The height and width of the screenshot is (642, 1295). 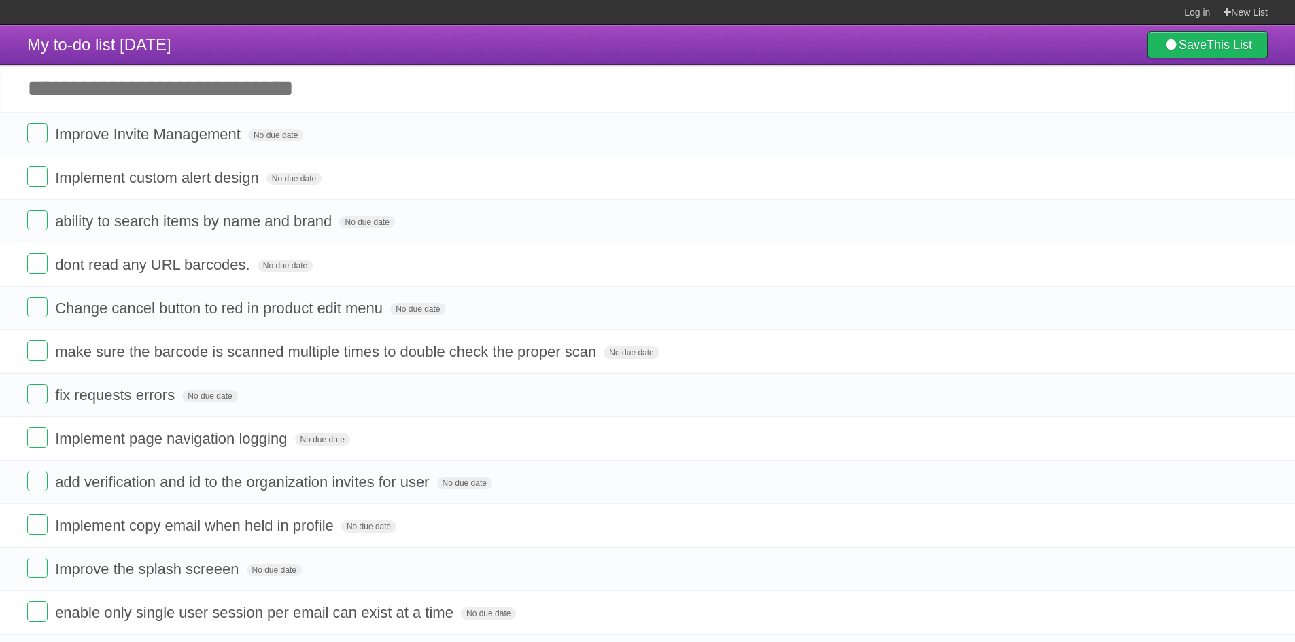 I want to click on span: ability to search items by name and brand, so click(x=195, y=221).